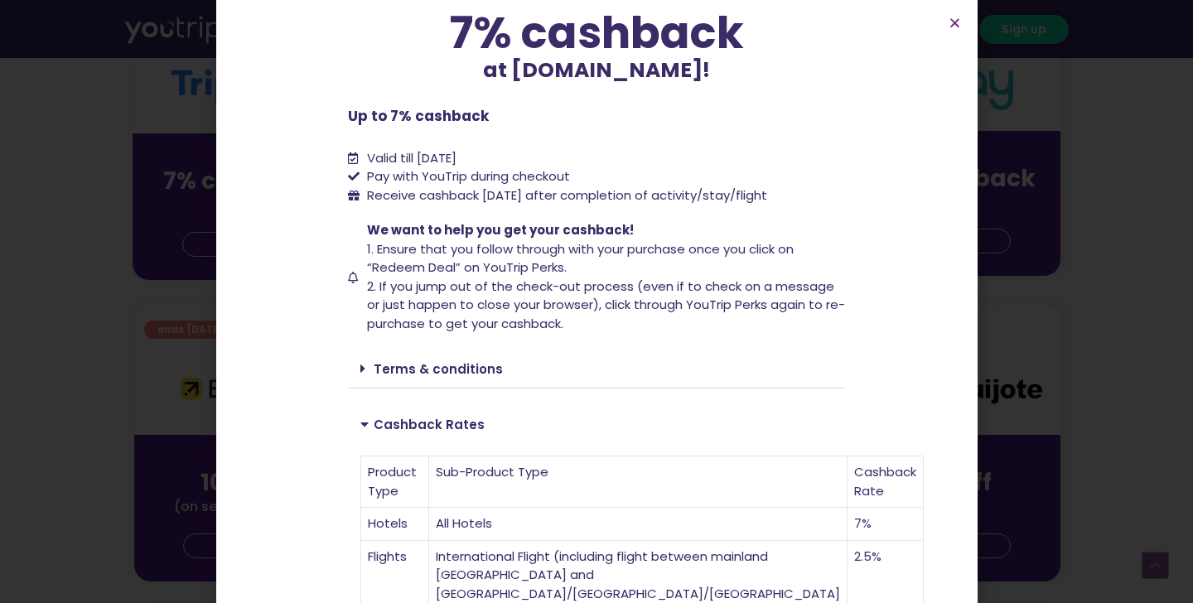 The image size is (1193, 603). Describe the element at coordinates (885, 524) in the screenshot. I see `td: 7%` at that location.